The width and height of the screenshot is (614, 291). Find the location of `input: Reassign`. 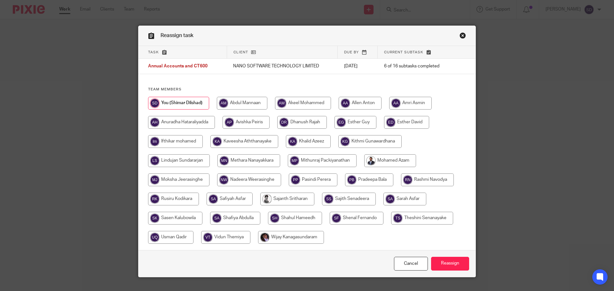

input: Reassign is located at coordinates (450, 264).